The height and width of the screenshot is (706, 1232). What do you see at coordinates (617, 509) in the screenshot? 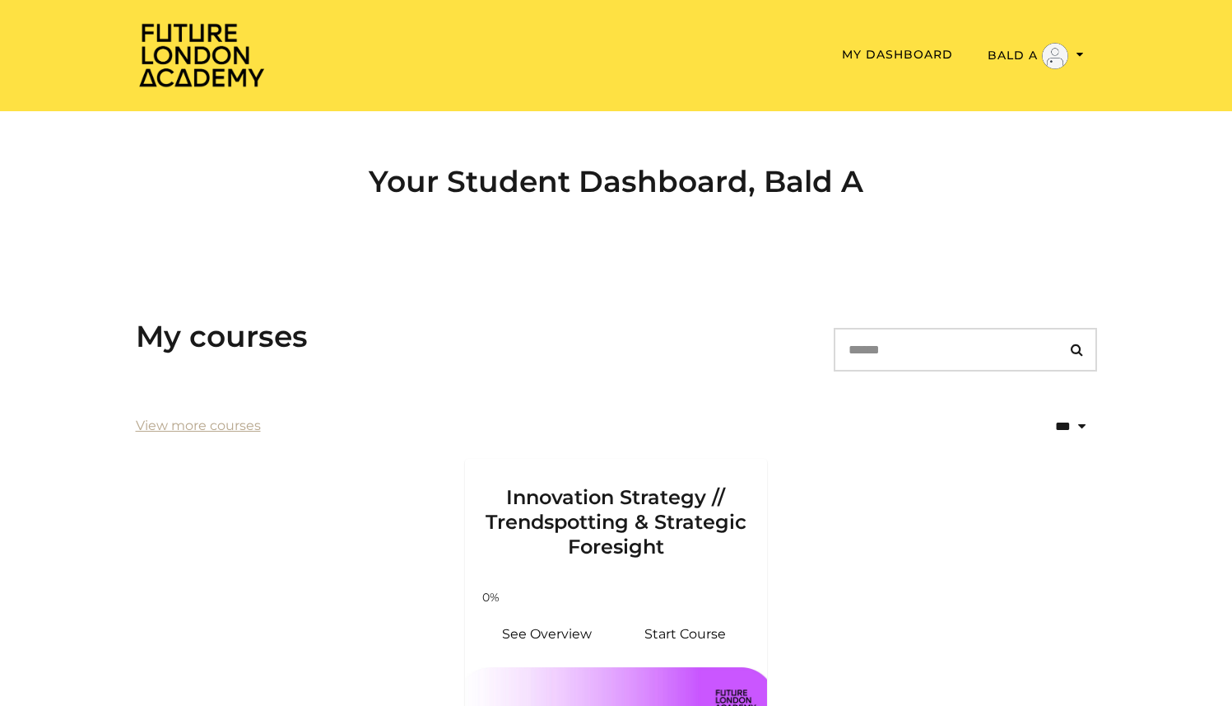
I see `h3: Innovation Strategy // Trendspotting & Strategic Foresight` at bounding box center [617, 509].